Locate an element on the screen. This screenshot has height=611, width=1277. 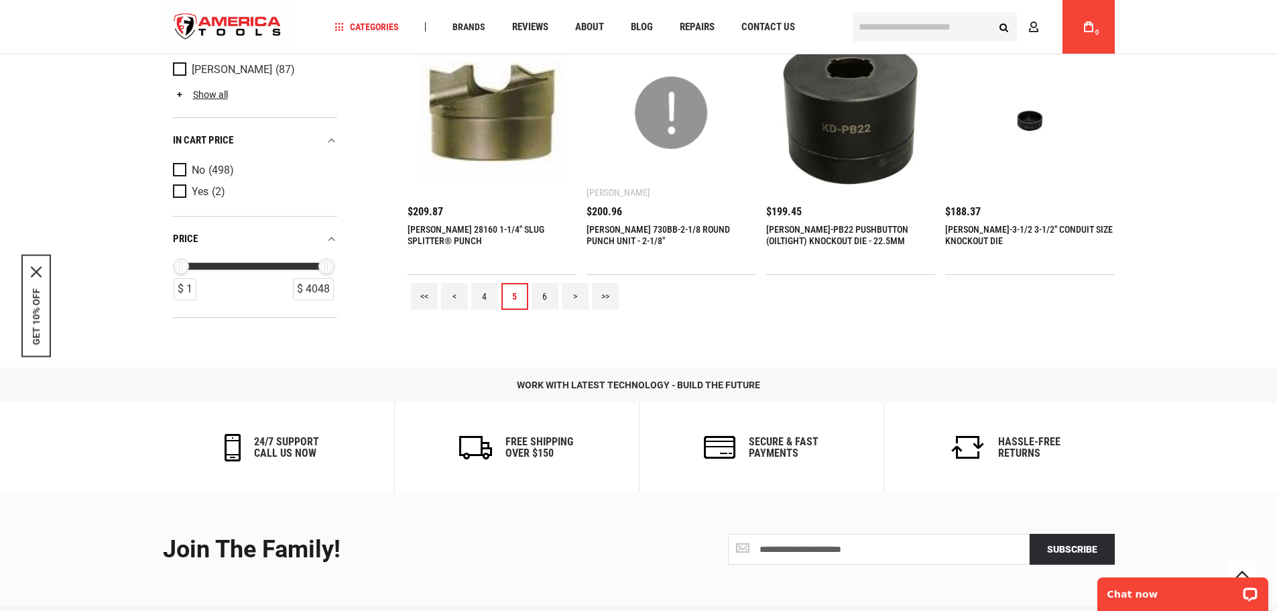
span: About is located at coordinates (589, 27).